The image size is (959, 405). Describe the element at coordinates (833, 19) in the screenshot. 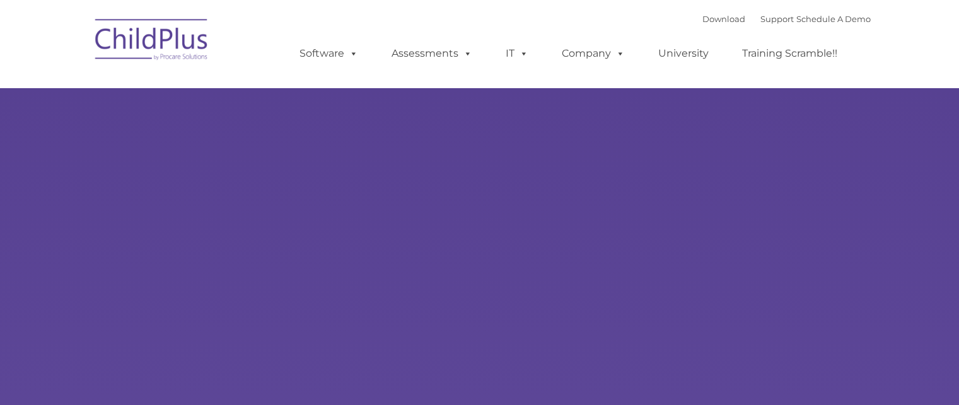

I see `a: Schedule A Demo` at that location.